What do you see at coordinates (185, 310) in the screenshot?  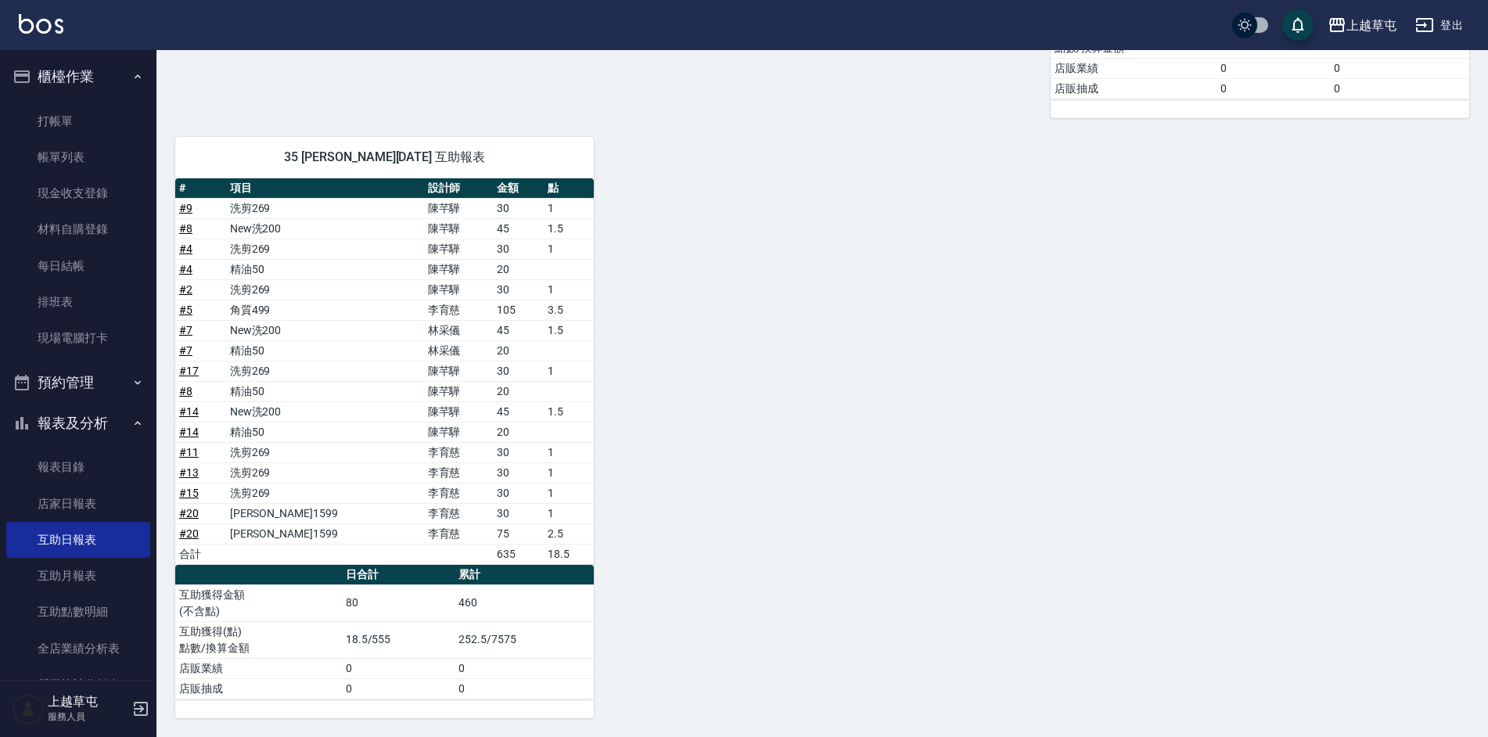 I see `a: #5` at bounding box center [185, 310].